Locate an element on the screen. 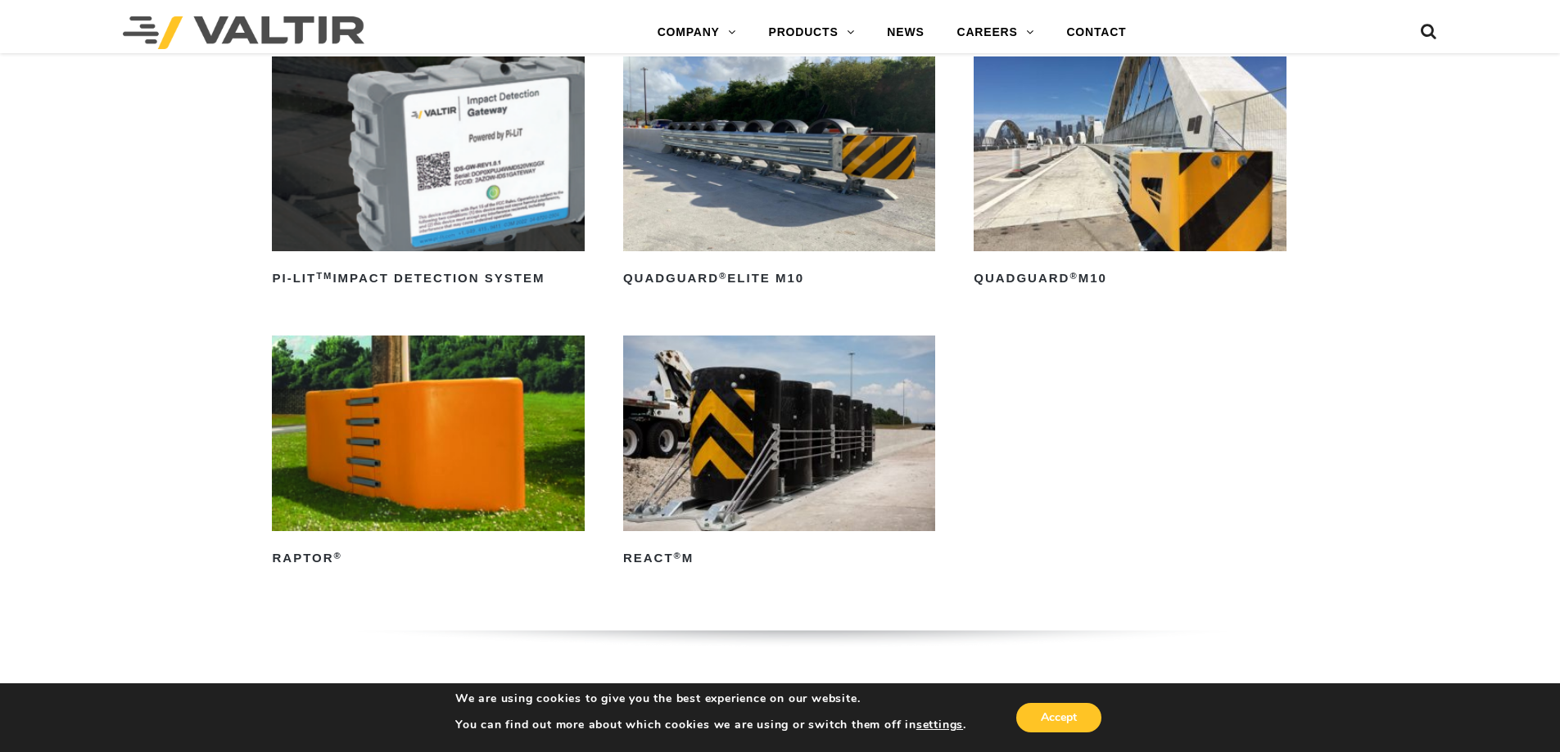 Image resolution: width=1560 pixels, height=752 pixels. h2: QuadGuard Elite M10 is located at coordinates (779, 279).